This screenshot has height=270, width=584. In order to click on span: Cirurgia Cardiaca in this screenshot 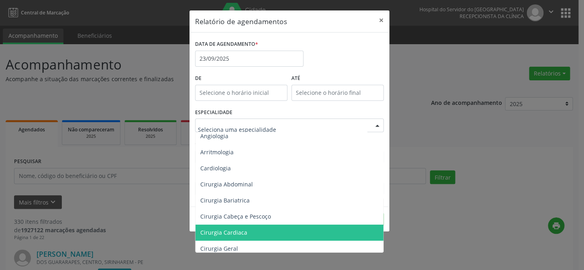, I will do `click(223, 232)`.